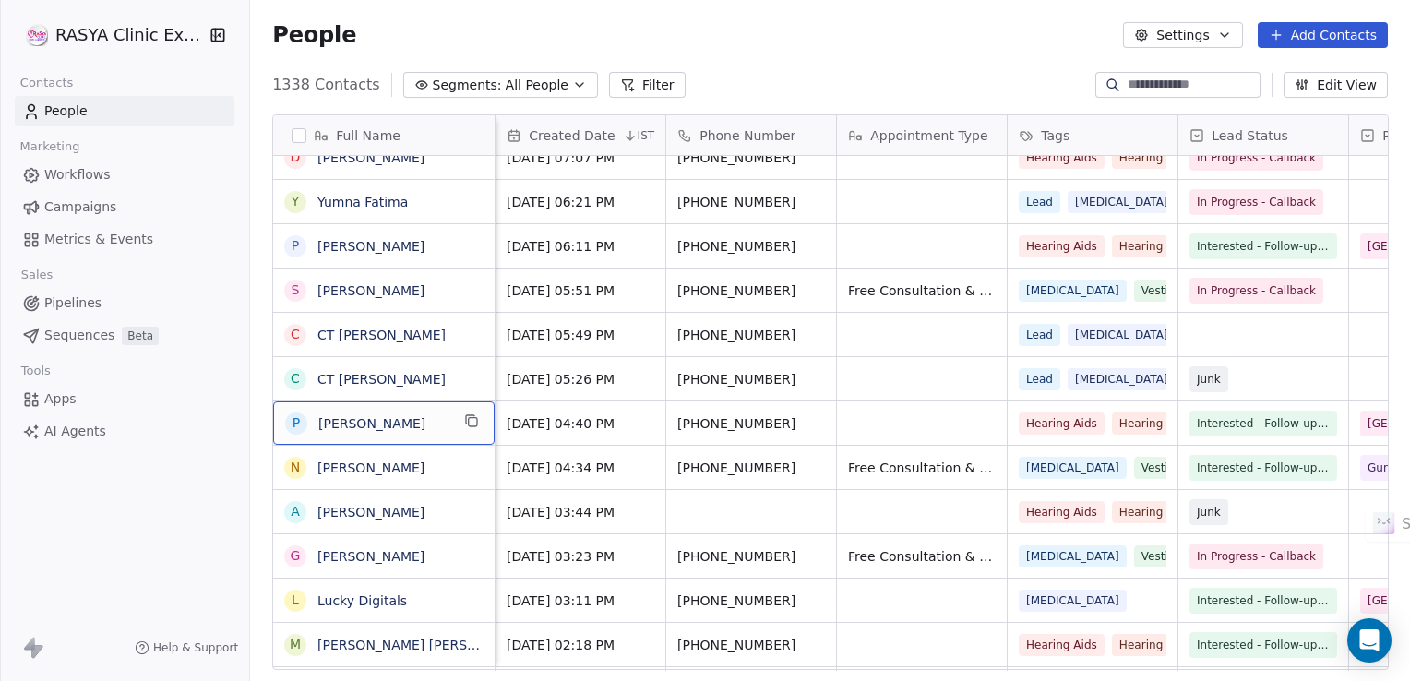  What do you see at coordinates (929, 136) in the screenshot?
I see `span: Appointment Type` at bounding box center [929, 136].